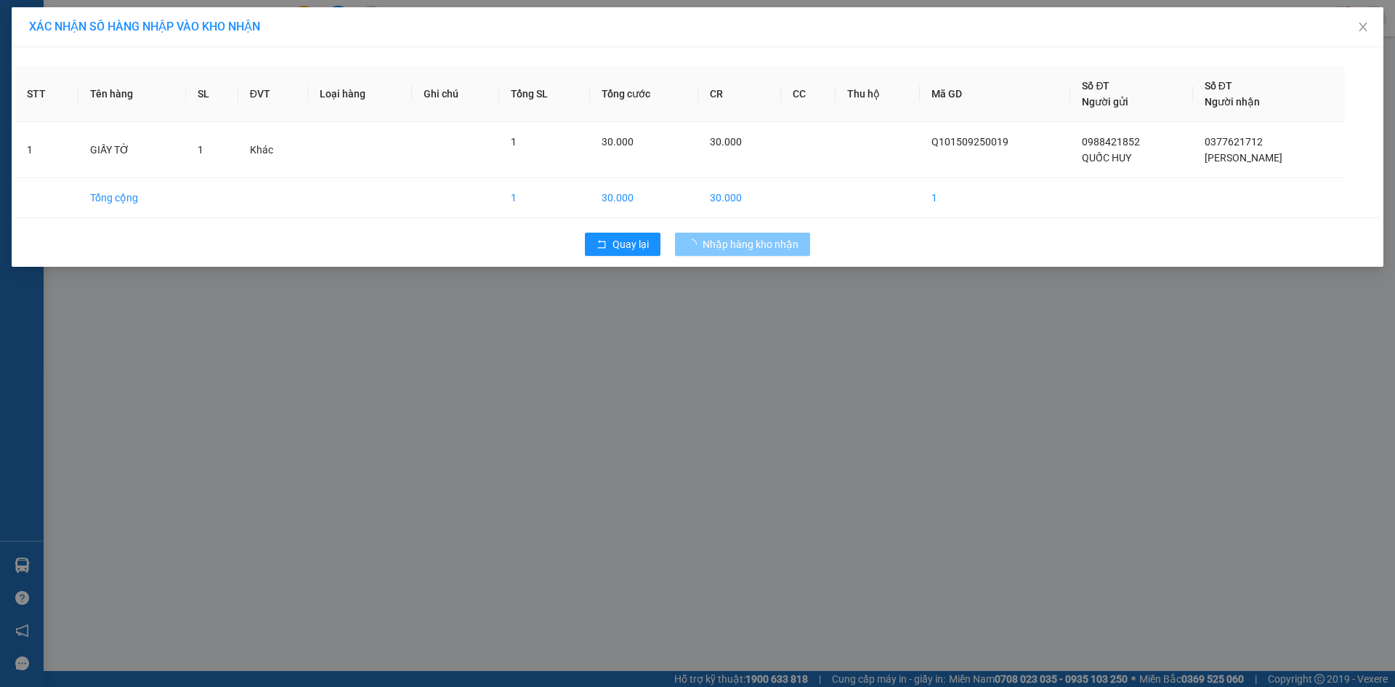  Describe the element at coordinates (1363, 27) in the screenshot. I see `span: close` at that location.